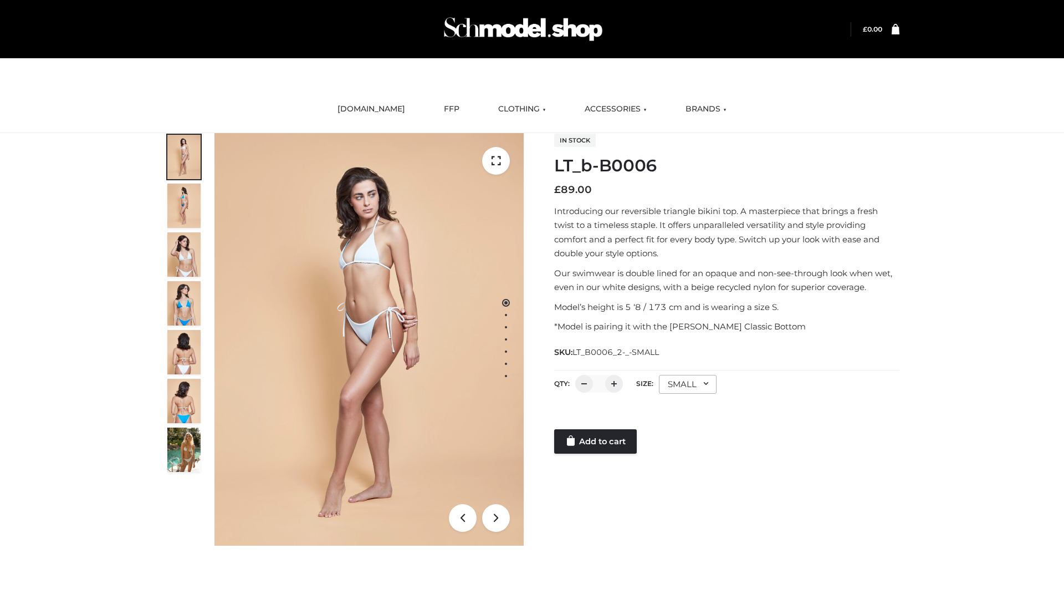 Image resolution: width=1064 pixels, height=599 pixels. What do you see at coordinates (616, 352) in the screenshot?
I see `span: LT_B0006_2-_-SMALL` at bounding box center [616, 352].